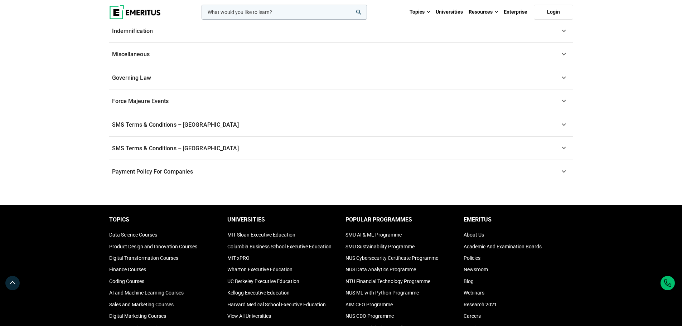 The width and height of the screenshot is (682, 326). I want to click on a: Kellogg Executive Education, so click(258, 293).